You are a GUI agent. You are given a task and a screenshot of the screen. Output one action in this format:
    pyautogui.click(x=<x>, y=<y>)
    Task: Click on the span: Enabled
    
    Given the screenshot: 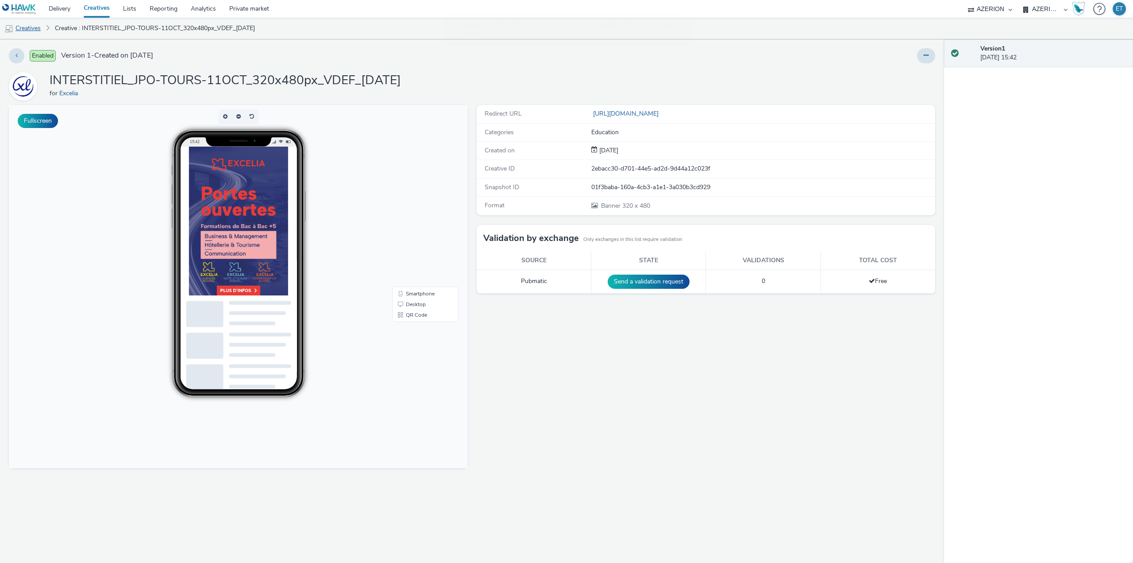 What is the action you would take?
    pyautogui.click(x=43, y=56)
    